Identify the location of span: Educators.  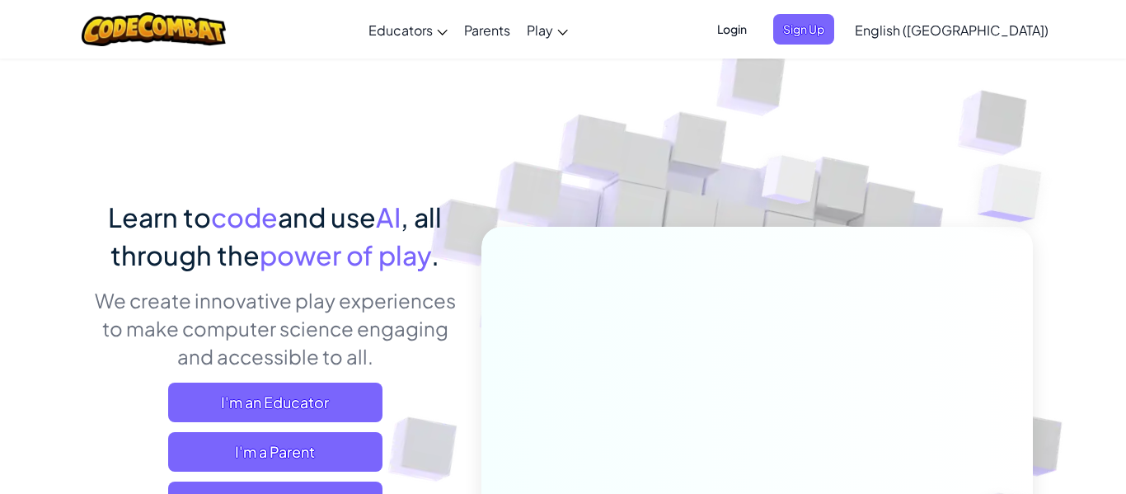
(401, 30).